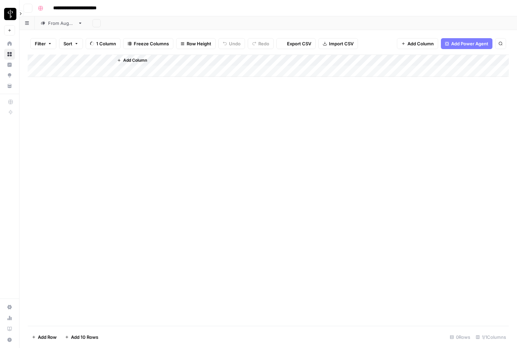  I want to click on button: Row Height, so click(196, 44).